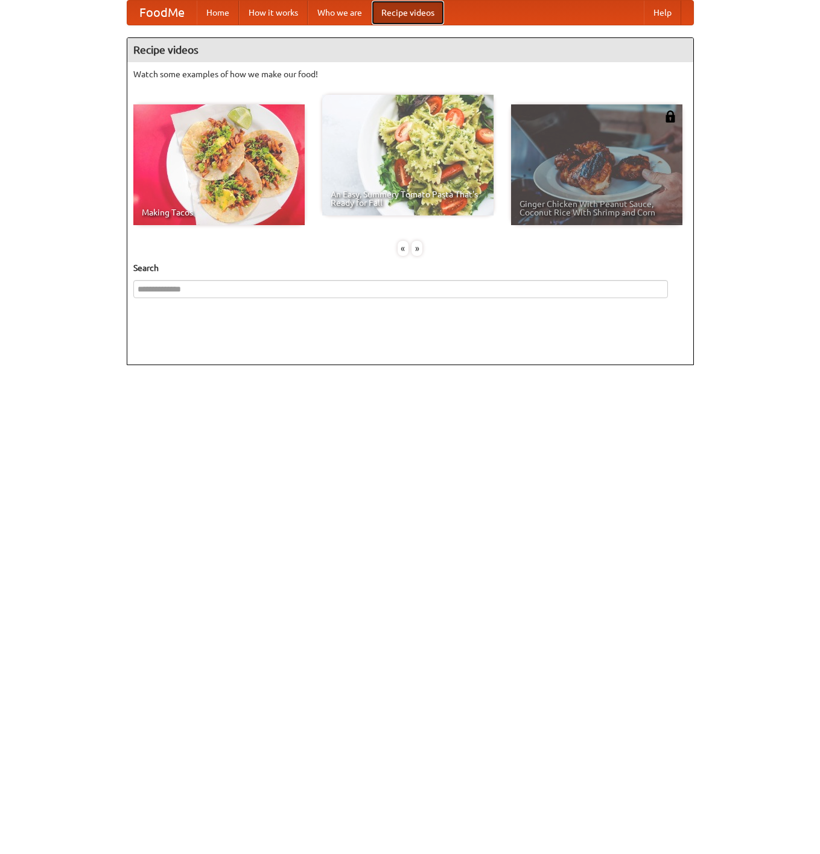 The width and height of the screenshot is (820, 854). I want to click on h4: Recipe videos, so click(410, 50).